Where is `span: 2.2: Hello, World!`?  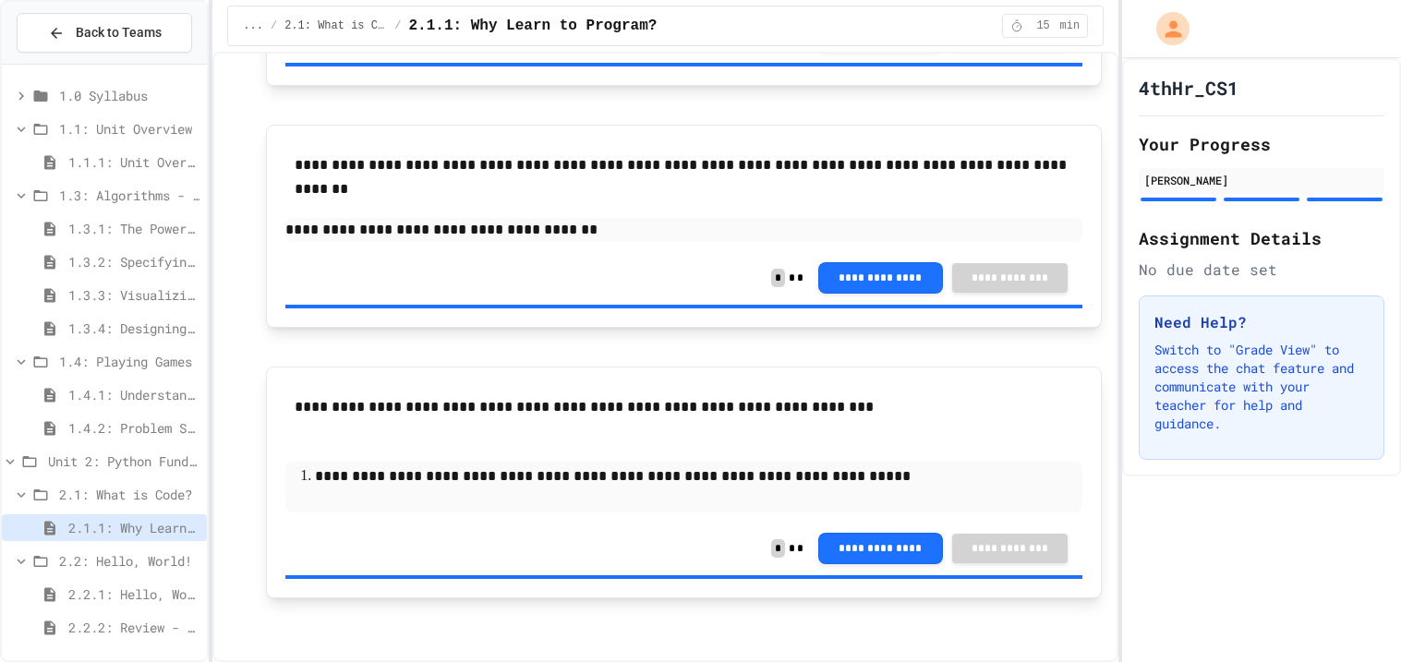
span: 2.2: Hello, World! is located at coordinates (129, 561).